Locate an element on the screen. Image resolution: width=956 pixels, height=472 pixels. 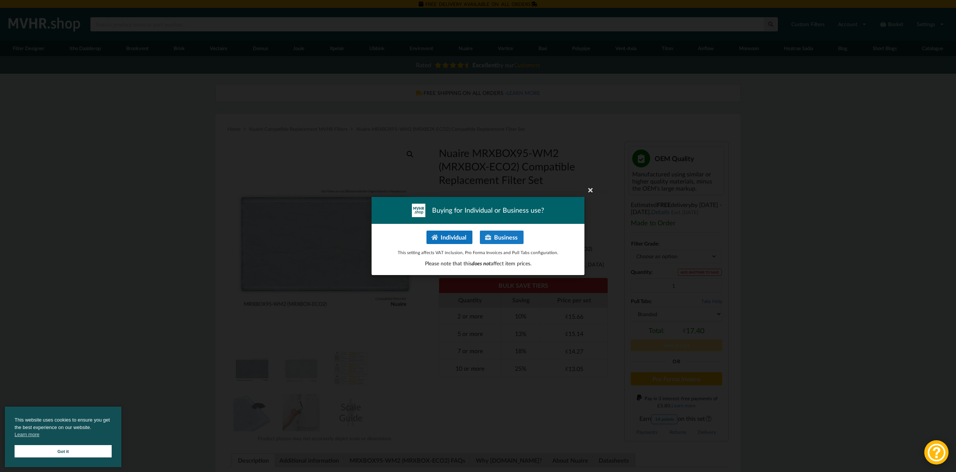
p: Please note that this affect item prices. is located at coordinates (478, 263).